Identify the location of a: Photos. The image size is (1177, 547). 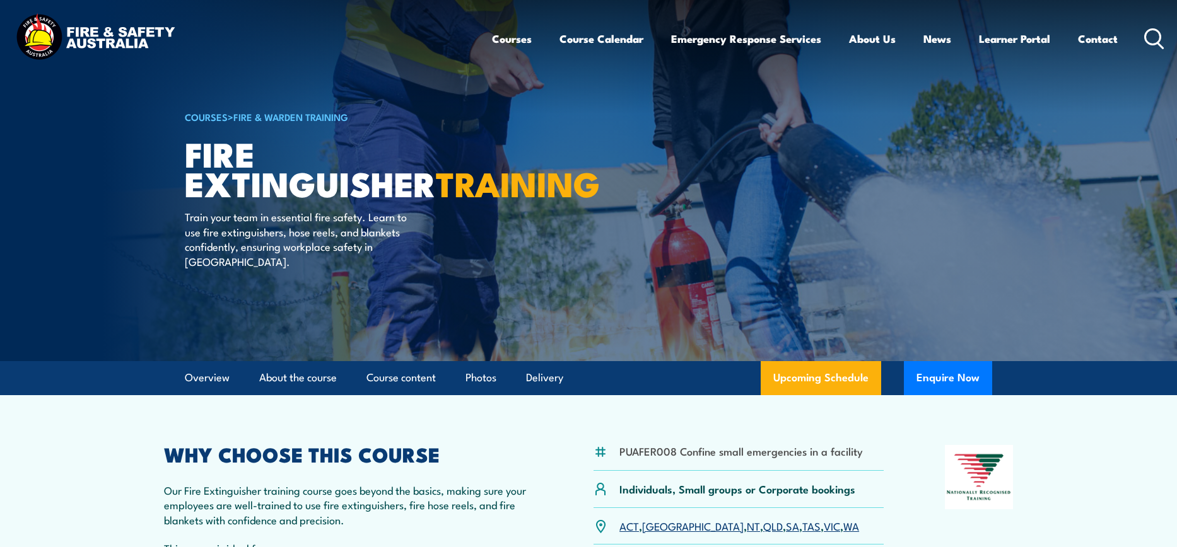
(480, 378).